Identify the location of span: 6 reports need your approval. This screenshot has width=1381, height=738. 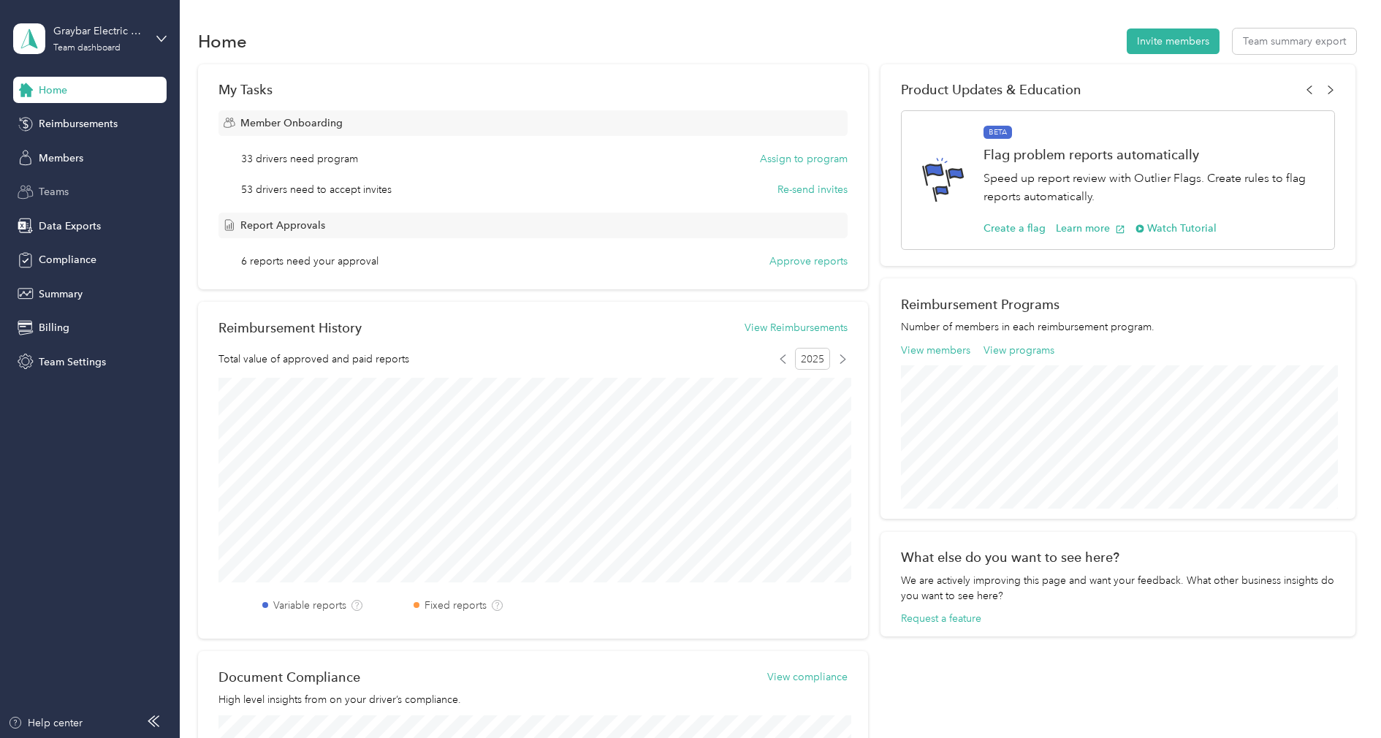
(310, 261).